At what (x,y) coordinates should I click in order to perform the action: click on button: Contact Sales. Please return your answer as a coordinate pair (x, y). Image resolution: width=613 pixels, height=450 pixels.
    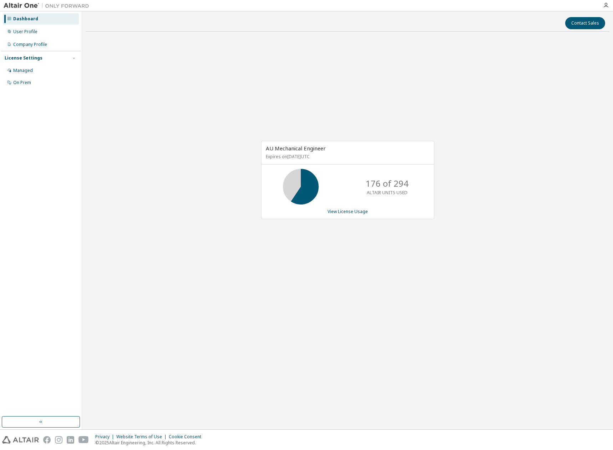
    Looking at the image, I should click on (585, 23).